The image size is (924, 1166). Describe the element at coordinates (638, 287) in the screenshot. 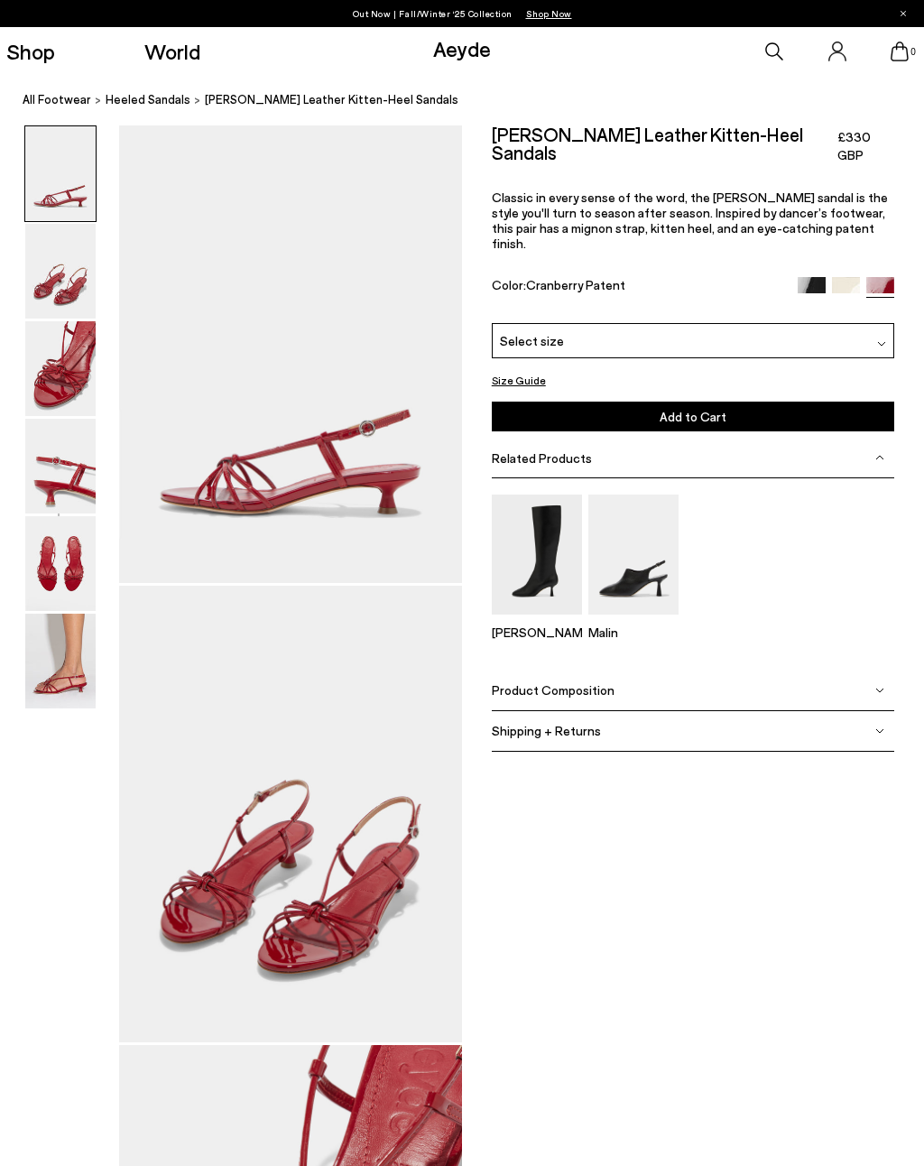

I see `div: Color:` at that location.